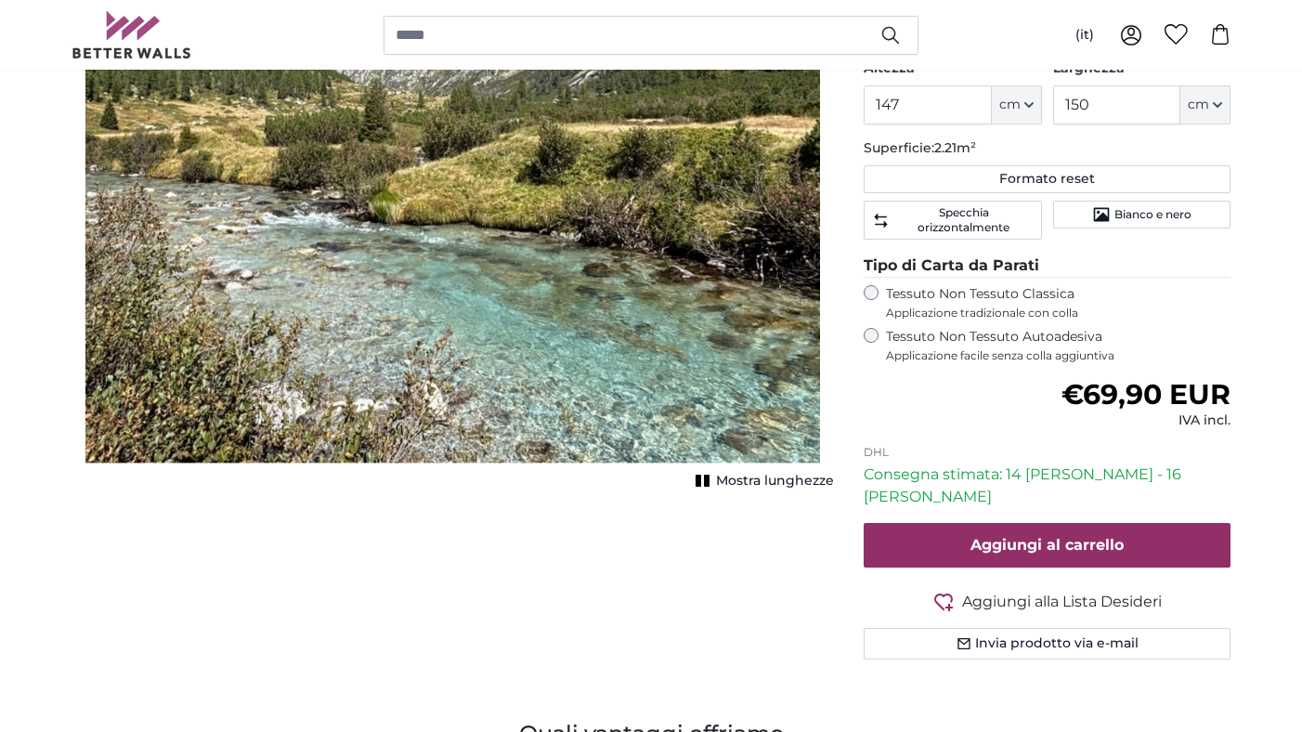 Image resolution: width=1302 pixels, height=732 pixels. What do you see at coordinates (1142, 215) in the screenshot?
I see `button: Bianco e nero` at bounding box center [1142, 215].